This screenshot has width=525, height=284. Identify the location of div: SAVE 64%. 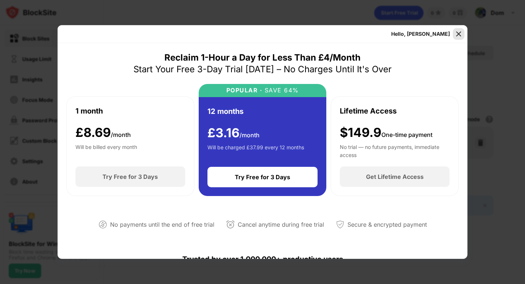
(280, 90).